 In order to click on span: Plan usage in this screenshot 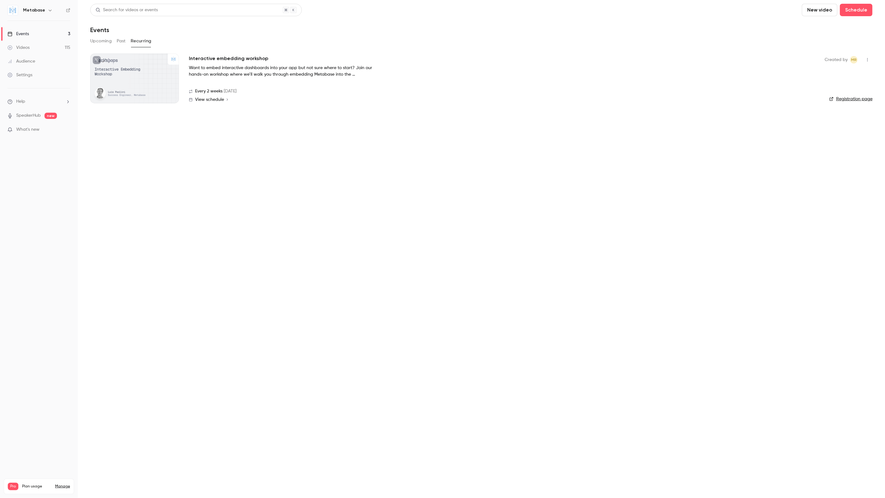, I will do `click(37, 486)`.